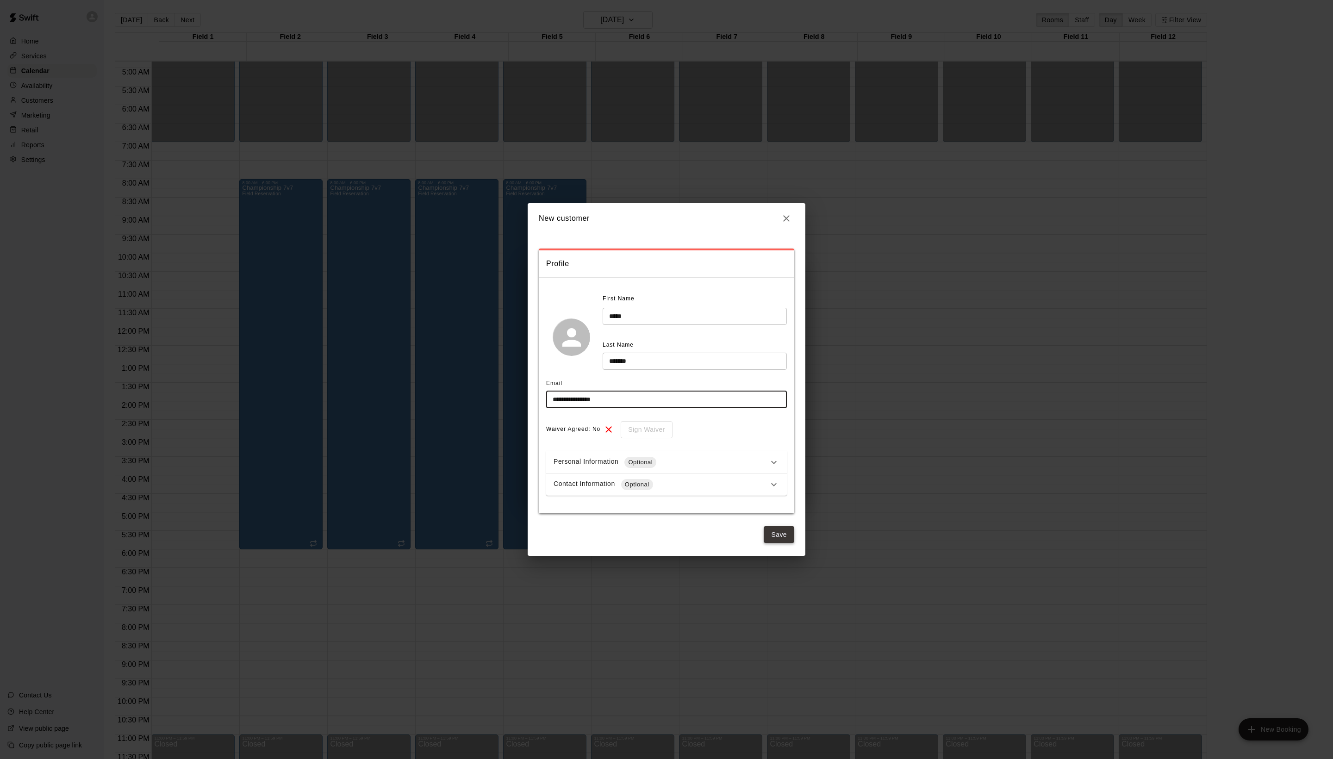 Image resolution: width=1333 pixels, height=759 pixels. What do you see at coordinates (661, 484) in the screenshot?
I see `div: Contact Information` at bounding box center [661, 484].